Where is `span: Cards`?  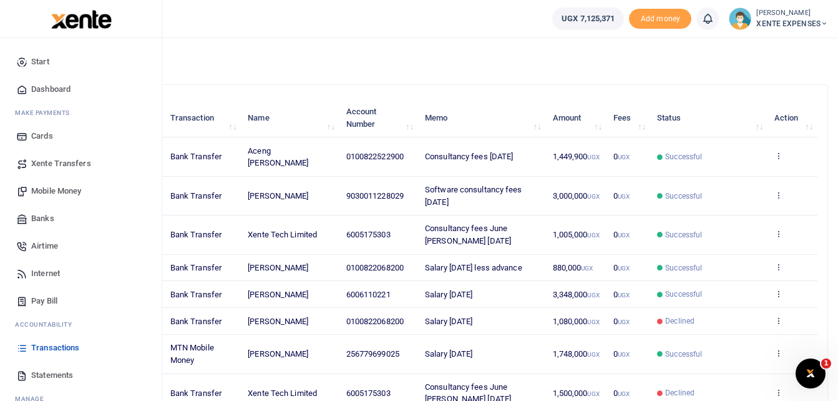 span: Cards is located at coordinates (42, 136).